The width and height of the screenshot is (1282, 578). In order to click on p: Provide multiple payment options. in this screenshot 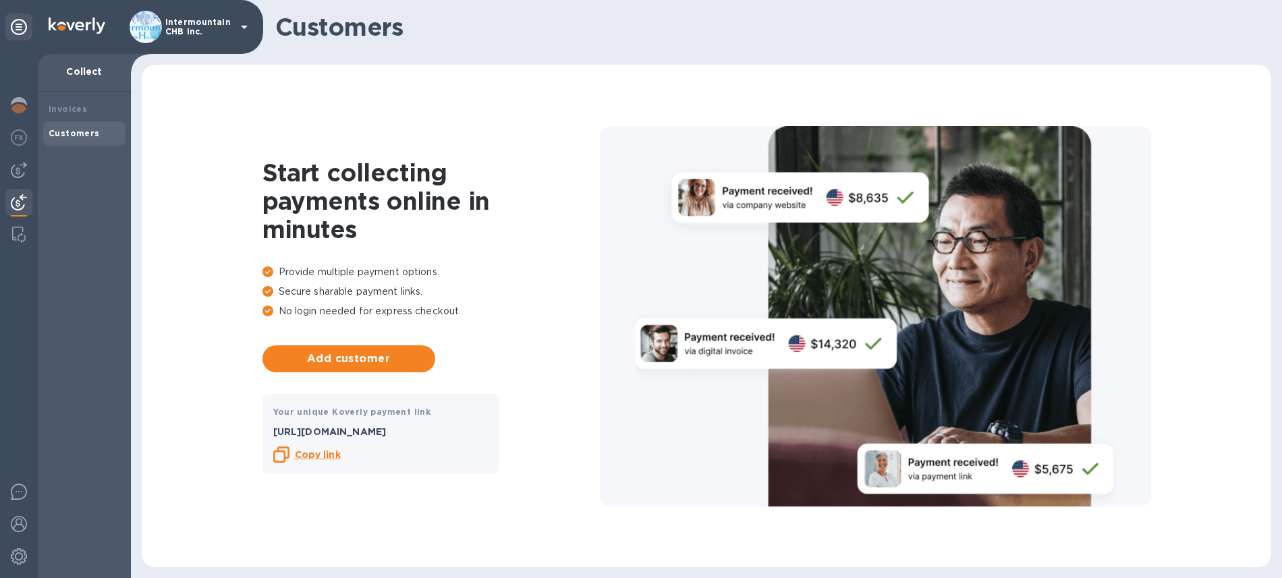, I will do `click(431, 272)`.